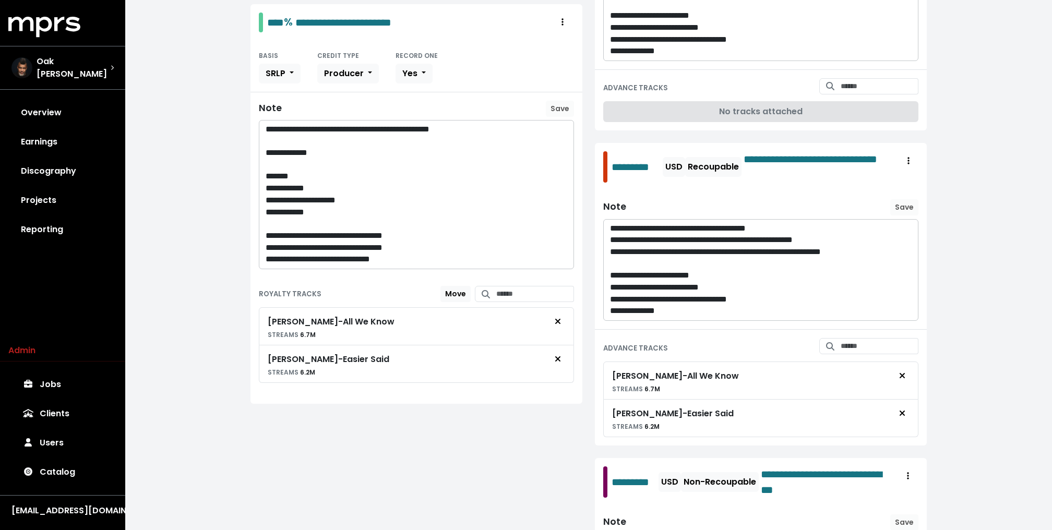 The height and width of the screenshot is (530, 1052). Describe the element at coordinates (63, 171) in the screenshot. I see `a: Discography` at that location.